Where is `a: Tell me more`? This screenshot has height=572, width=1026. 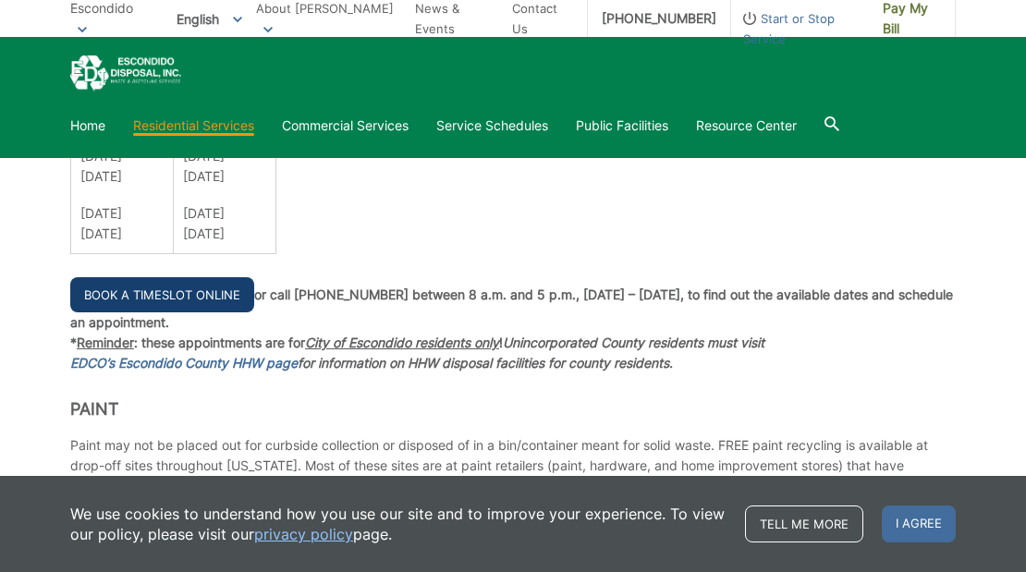
a: Tell me more is located at coordinates (804, 524).